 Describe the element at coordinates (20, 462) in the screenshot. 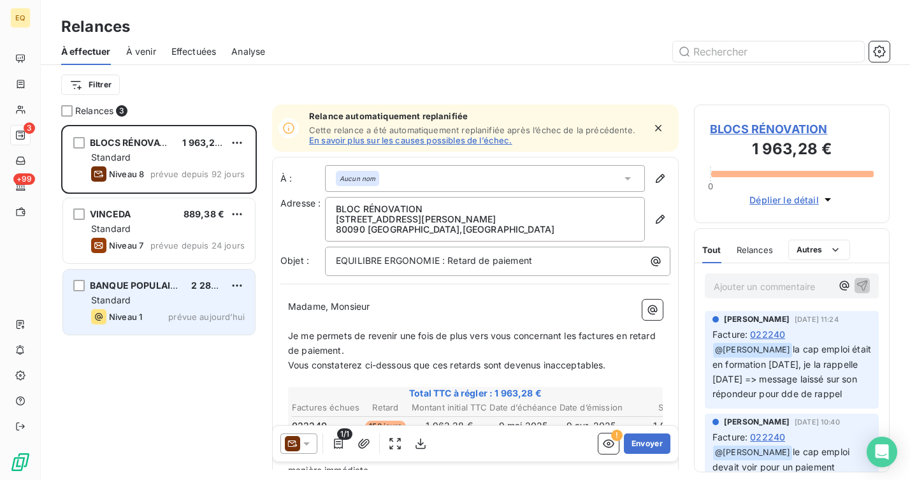

I see `img: Logo LeanPay` at that location.